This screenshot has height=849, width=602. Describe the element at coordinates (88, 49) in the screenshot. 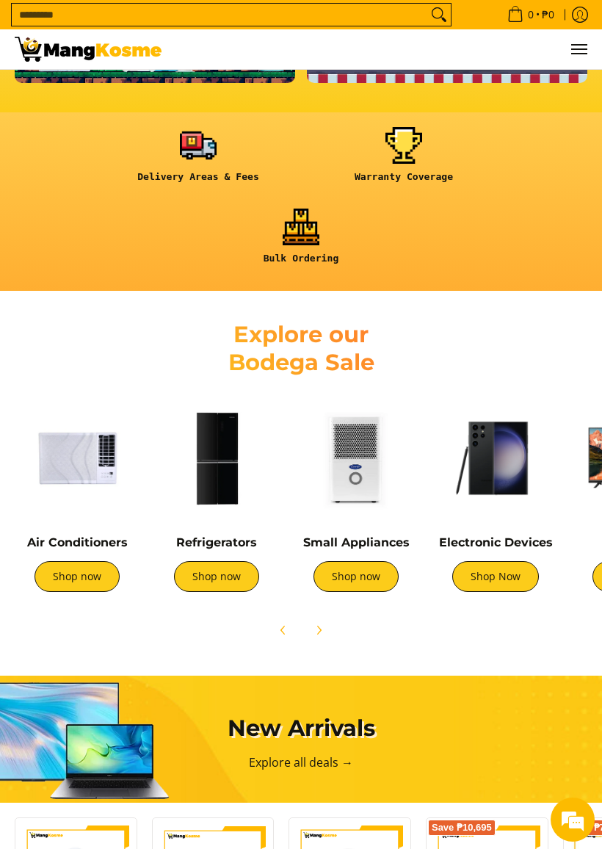

I see `img: Mang Kosme: Your Home Appliances Warehouse Sale Partner!` at that location.